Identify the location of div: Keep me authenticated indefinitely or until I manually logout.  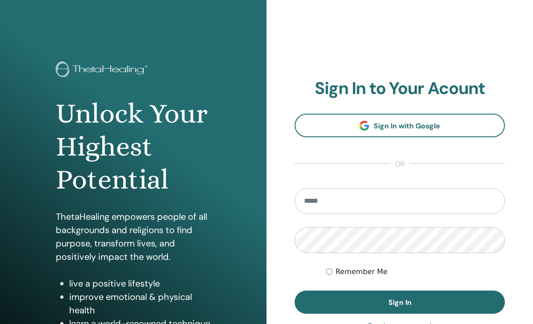
(415, 272).